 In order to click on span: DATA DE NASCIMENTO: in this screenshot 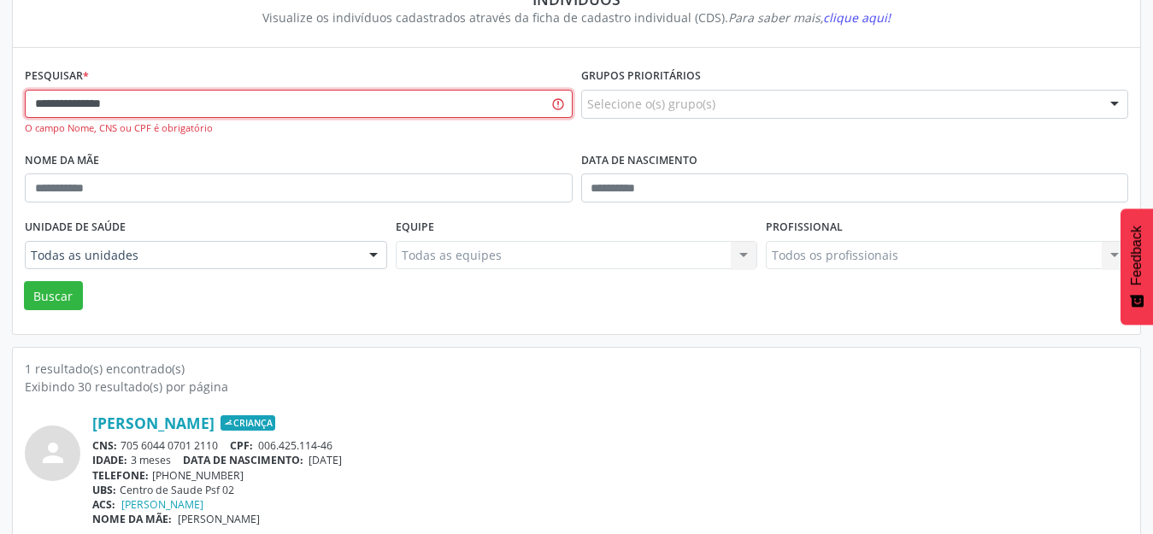, I will do `click(243, 460)`.